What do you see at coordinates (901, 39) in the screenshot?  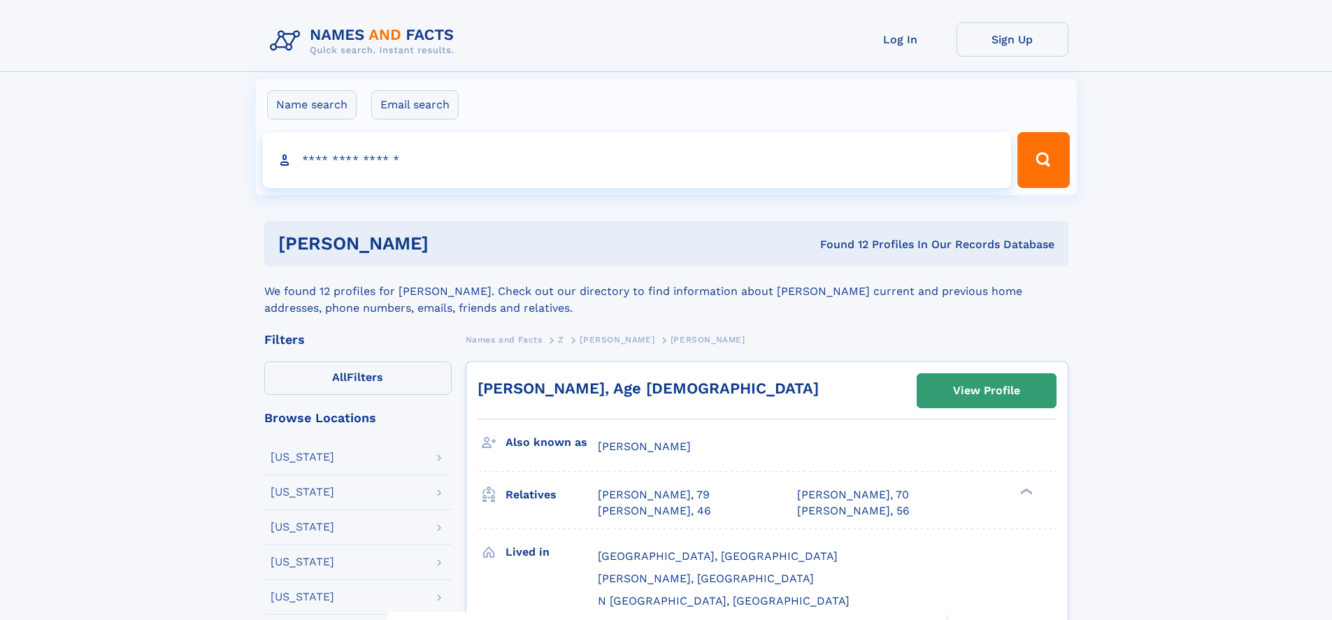 I see `a: Log In` at bounding box center [901, 39].